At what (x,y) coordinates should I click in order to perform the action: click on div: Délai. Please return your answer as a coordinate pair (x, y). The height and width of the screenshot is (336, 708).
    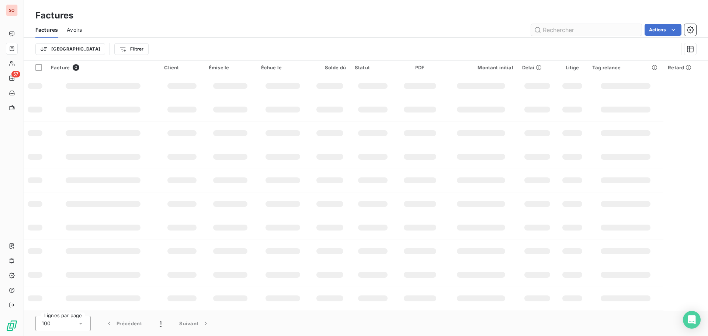
    Looking at the image, I should click on (537, 68).